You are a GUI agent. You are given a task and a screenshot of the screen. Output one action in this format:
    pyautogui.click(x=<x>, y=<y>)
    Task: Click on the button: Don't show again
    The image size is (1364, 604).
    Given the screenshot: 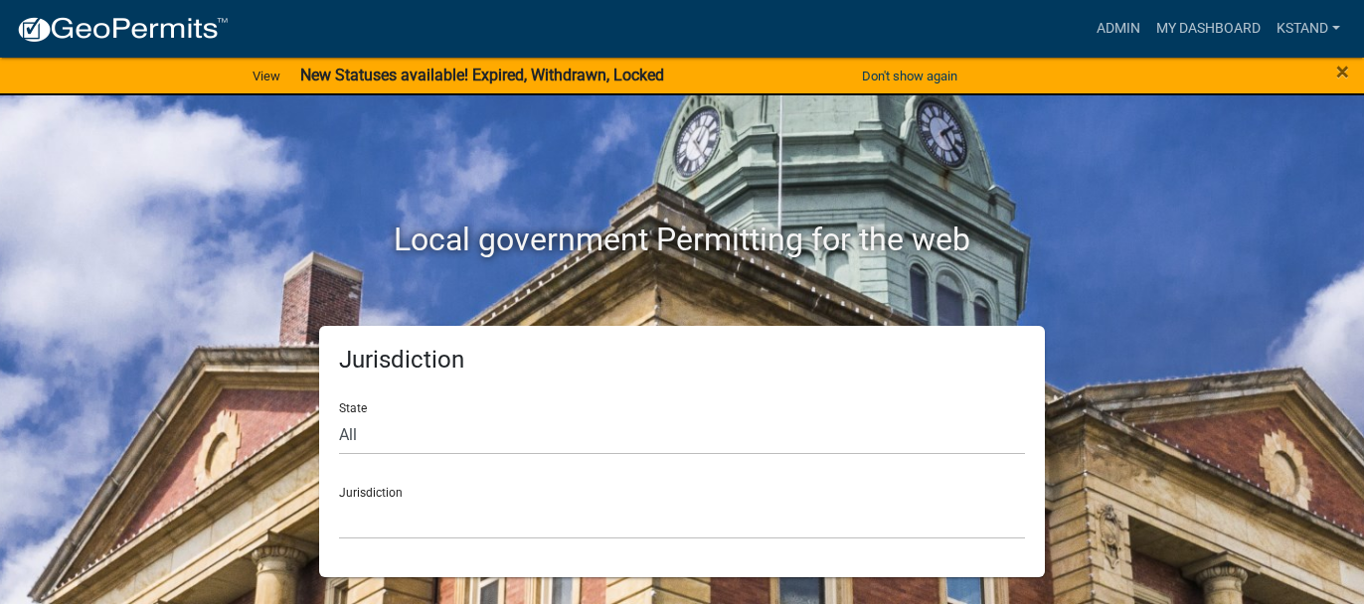 What is the action you would take?
    pyautogui.click(x=909, y=76)
    